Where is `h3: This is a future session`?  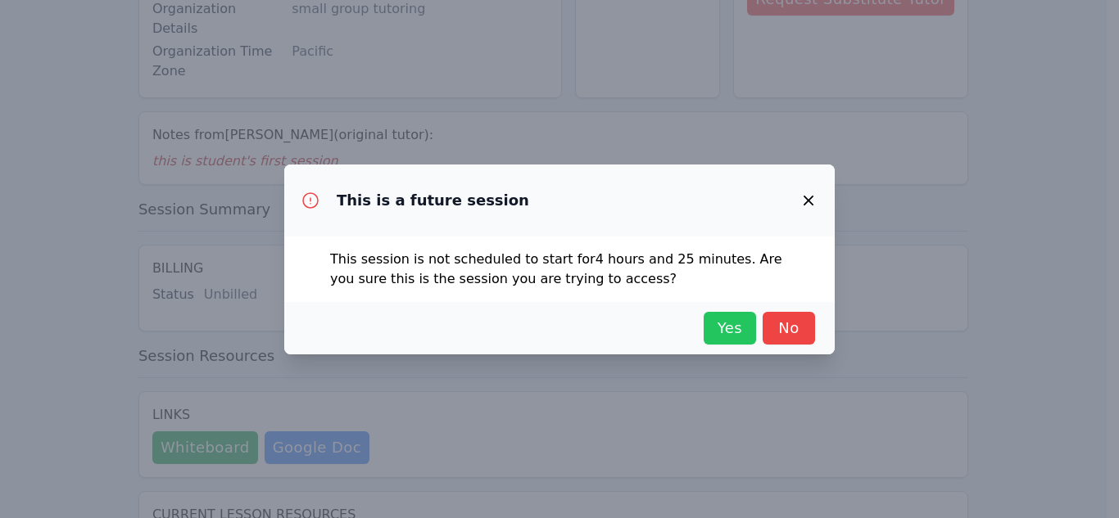
h3: This is a future session is located at coordinates (432, 201).